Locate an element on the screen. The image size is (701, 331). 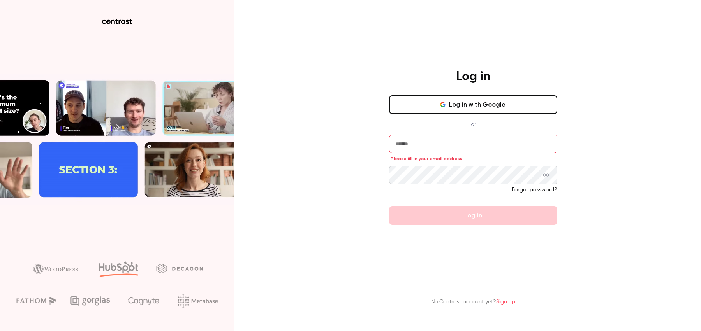
p: No Contrast account yet? is located at coordinates (473, 302).